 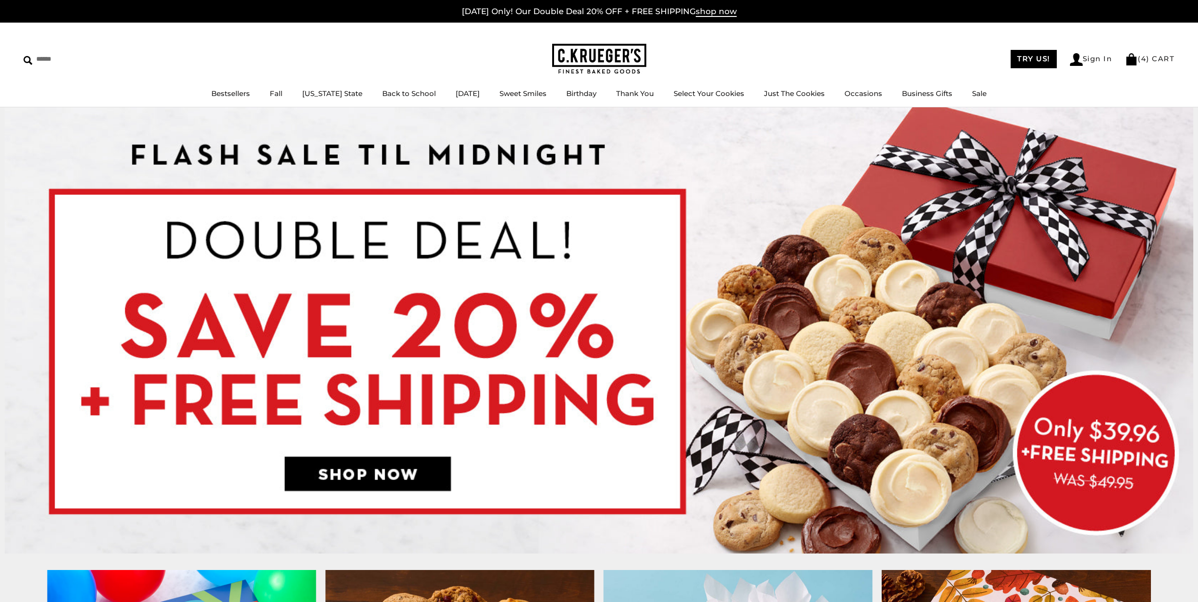 I want to click on a: Business Gifts, so click(x=927, y=93).